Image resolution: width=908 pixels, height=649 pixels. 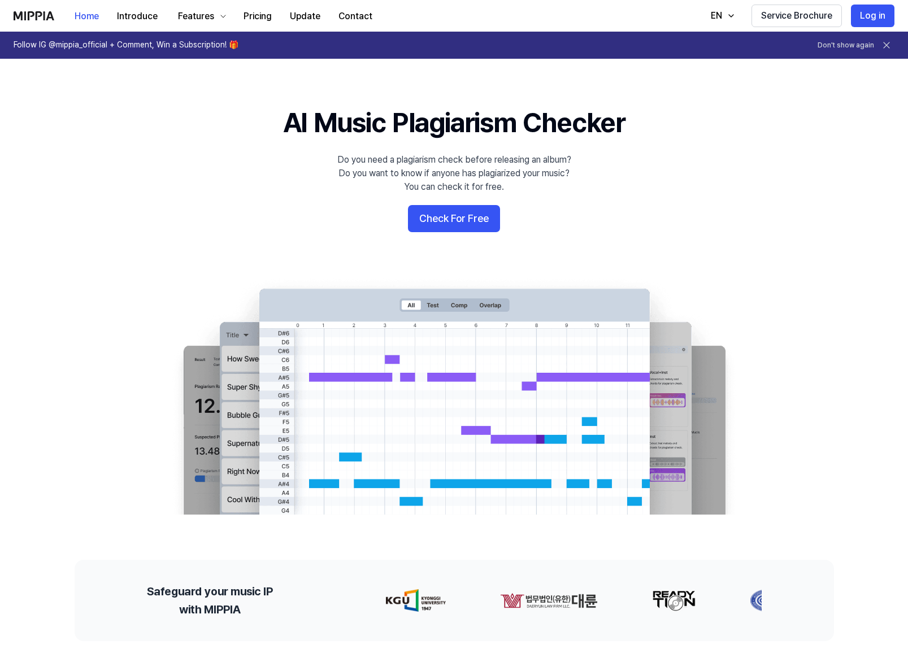 What do you see at coordinates (716, 16) in the screenshot?
I see `div: EN` at bounding box center [716, 16].